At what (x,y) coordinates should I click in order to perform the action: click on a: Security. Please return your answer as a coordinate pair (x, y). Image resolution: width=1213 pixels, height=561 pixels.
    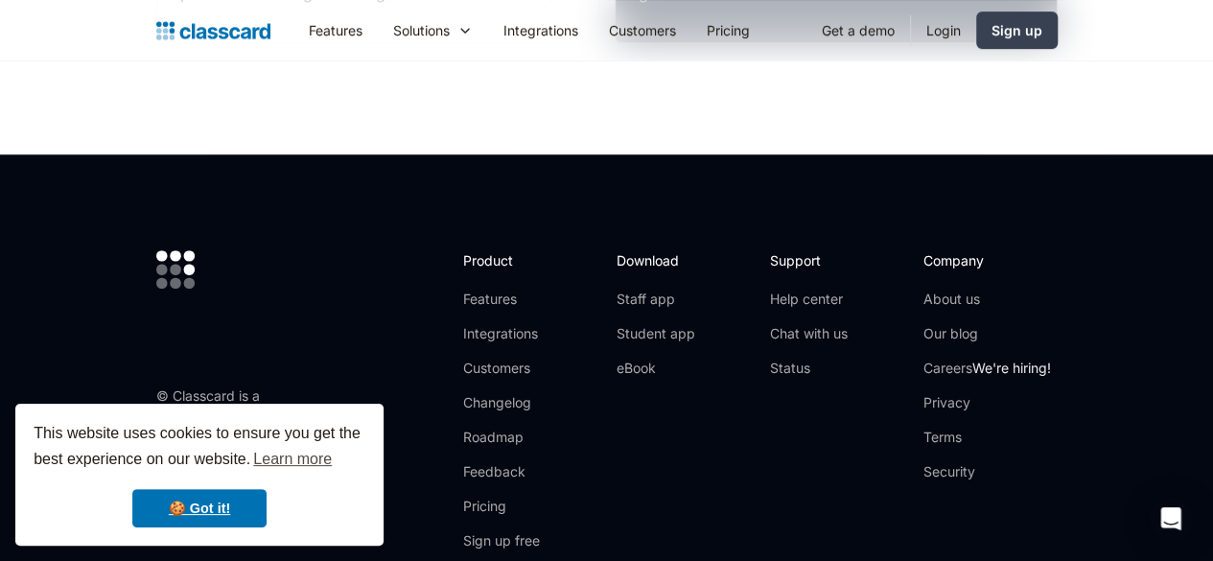
    Looking at the image, I should click on (987, 472).